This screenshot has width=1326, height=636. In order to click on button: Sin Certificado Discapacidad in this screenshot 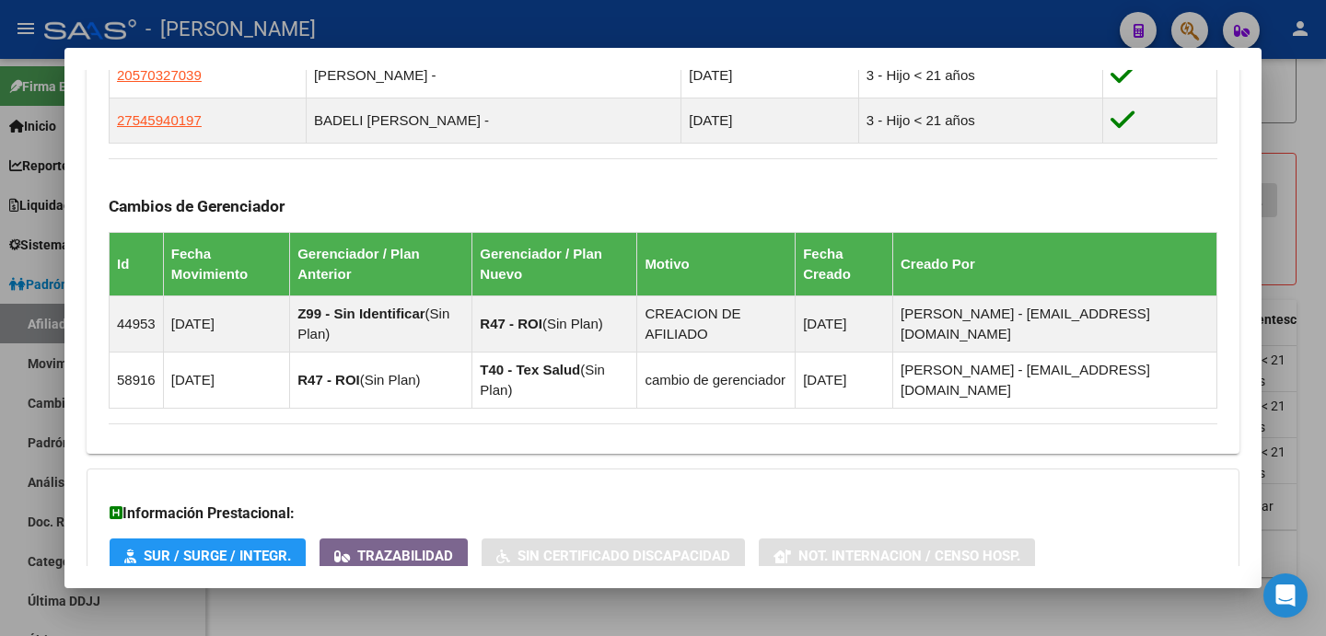, I will do `click(613, 555)`.